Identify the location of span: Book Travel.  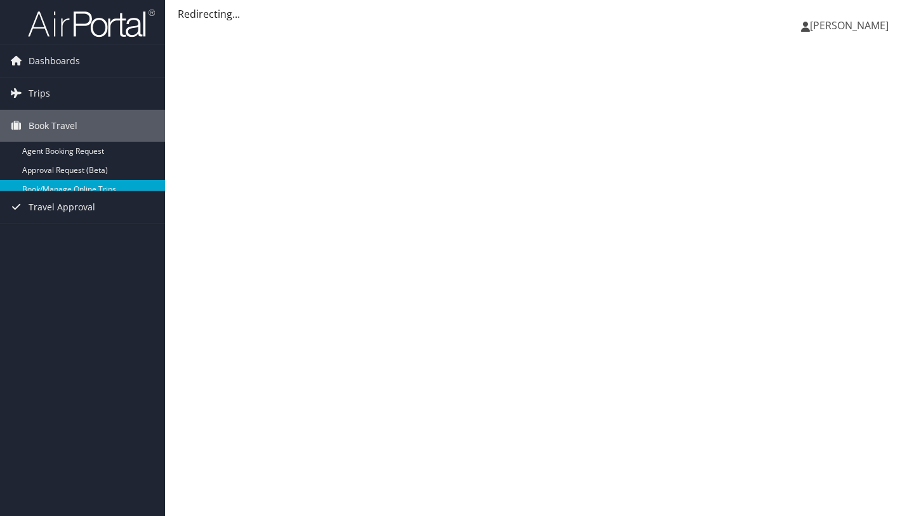
(53, 126).